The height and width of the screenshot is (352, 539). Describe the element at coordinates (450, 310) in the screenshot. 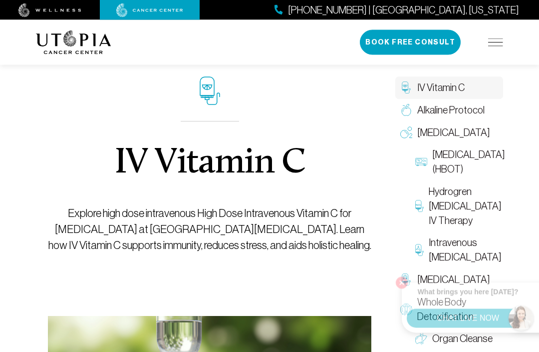

I see `a: Whole Body Detoxification` at that location.